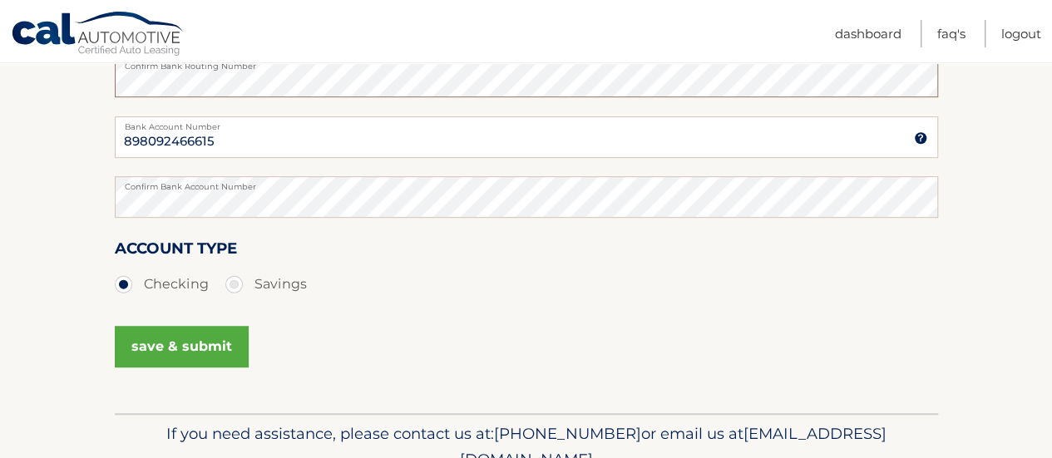  What do you see at coordinates (526, 183) in the screenshot?
I see `label: Confirm Bank Account Number` at bounding box center [526, 183].